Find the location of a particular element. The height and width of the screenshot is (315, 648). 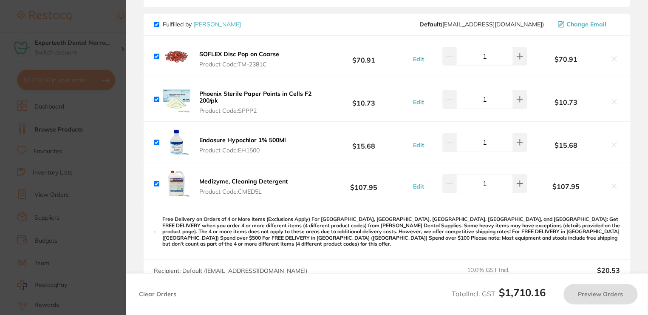

button: Change Email is located at coordinates (588, 24).